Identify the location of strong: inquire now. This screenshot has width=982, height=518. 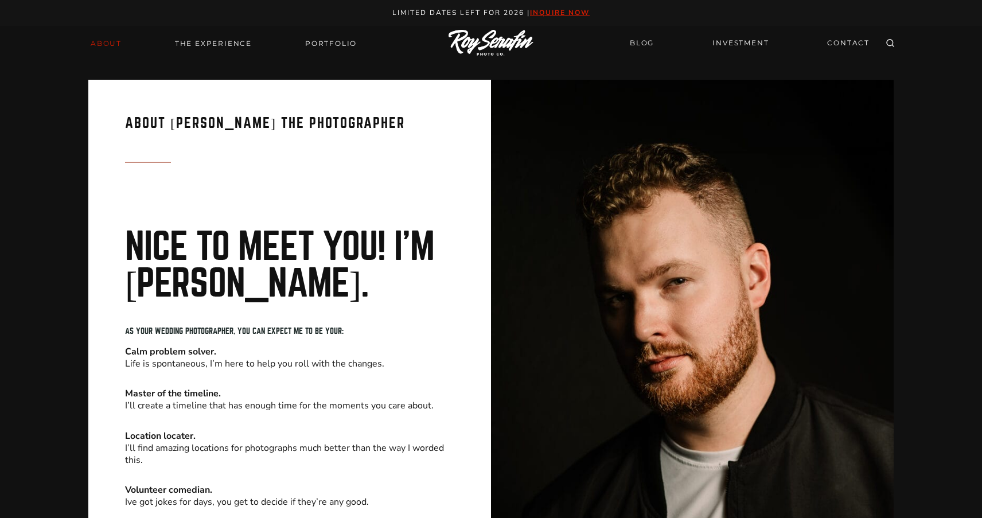
(560, 13).